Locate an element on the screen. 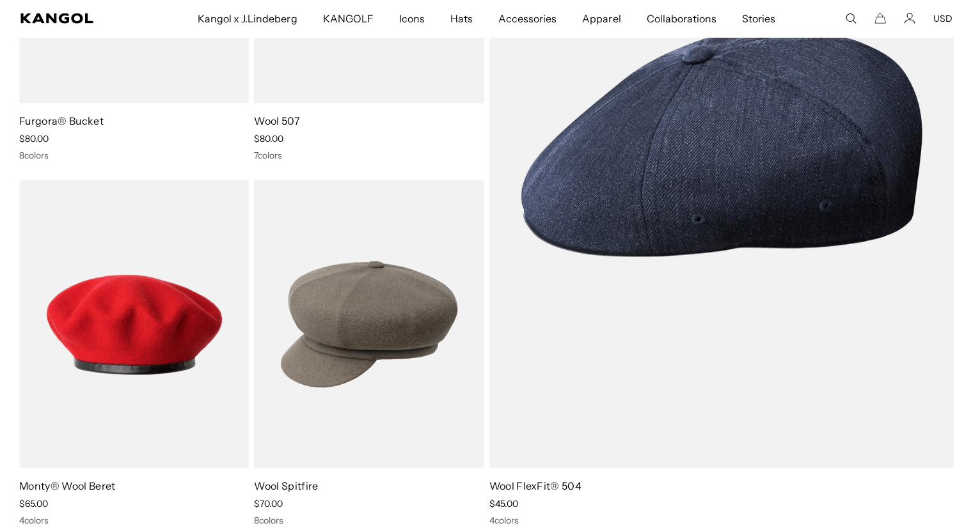 The image size is (973, 528). span: $70.00 is located at coordinates (268, 504).